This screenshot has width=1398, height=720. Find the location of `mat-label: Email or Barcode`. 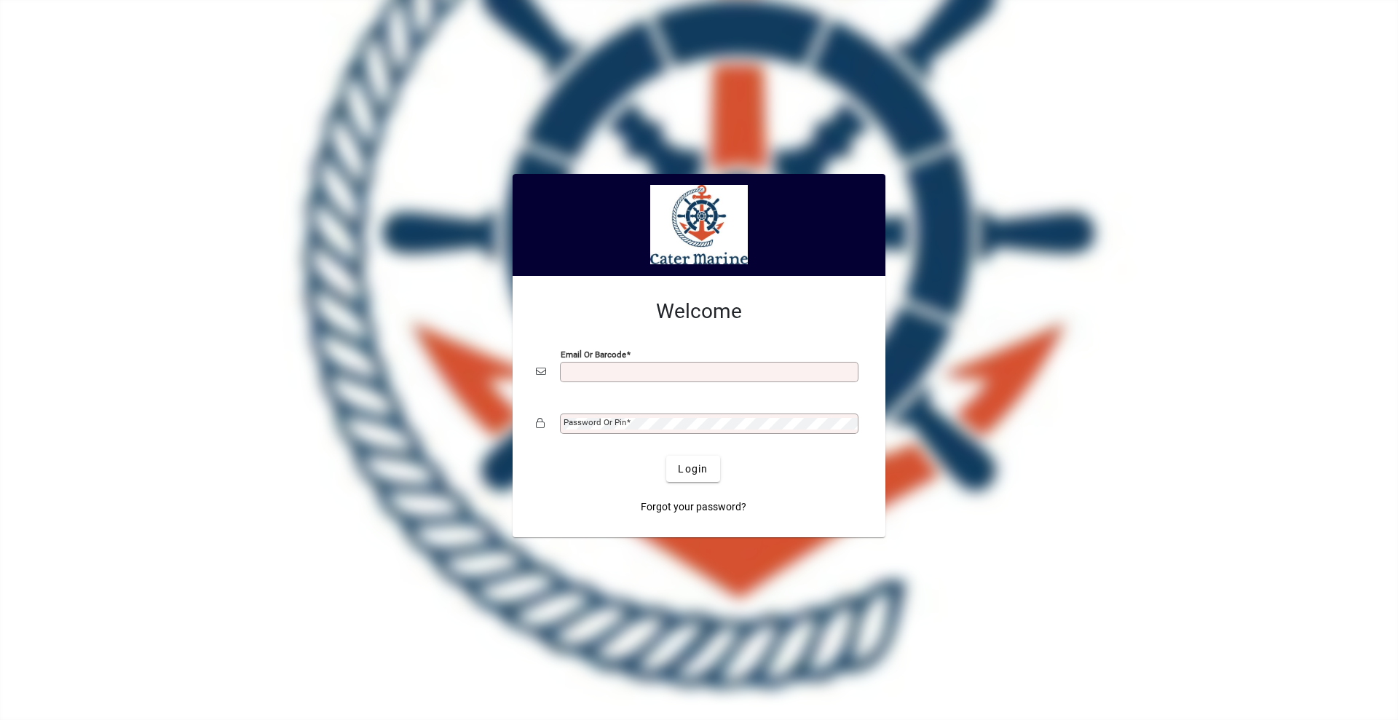

mat-label: Email or Barcode is located at coordinates (593, 355).